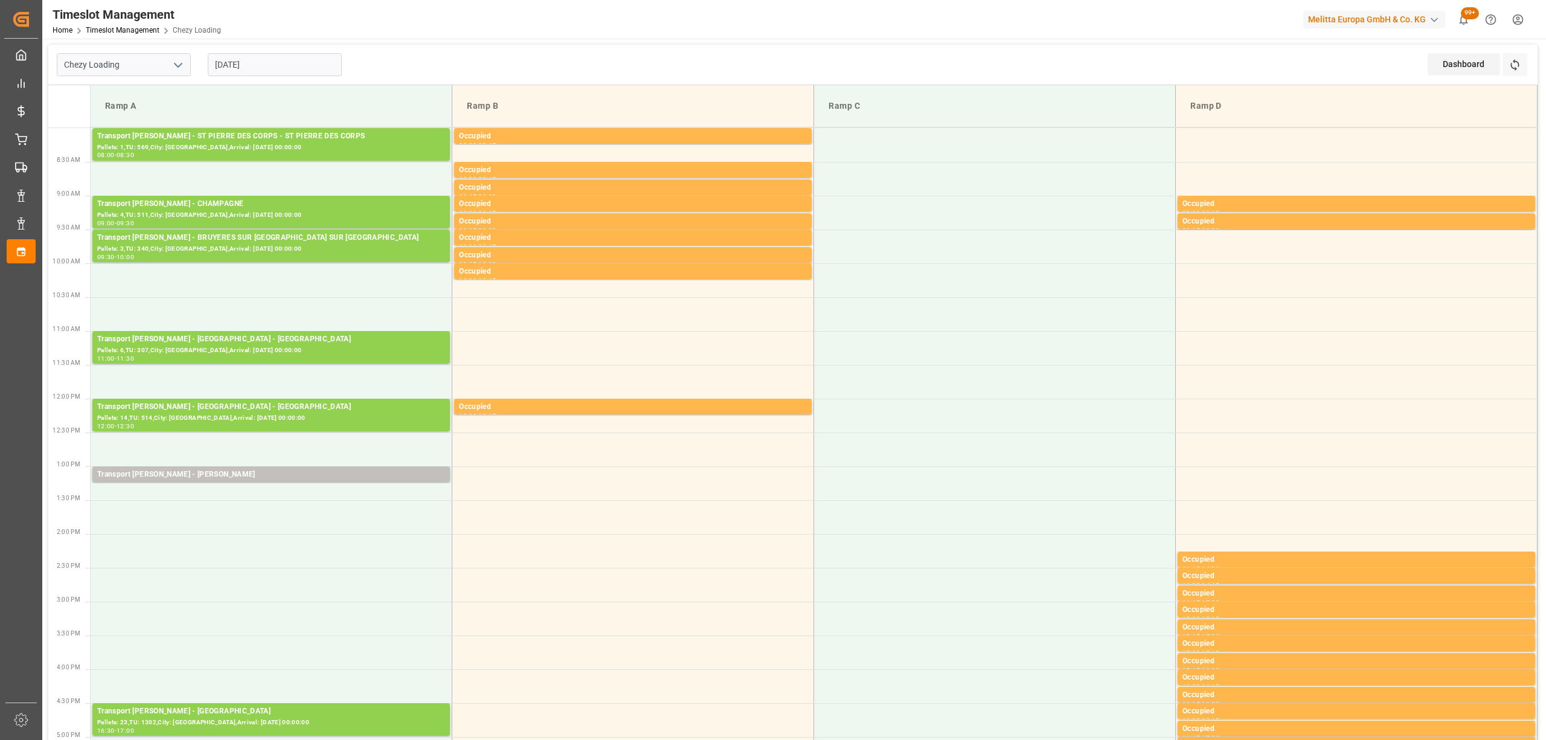 The image size is (1546, 740). I want to click on span: 4:00 PM, so click(68, 667).